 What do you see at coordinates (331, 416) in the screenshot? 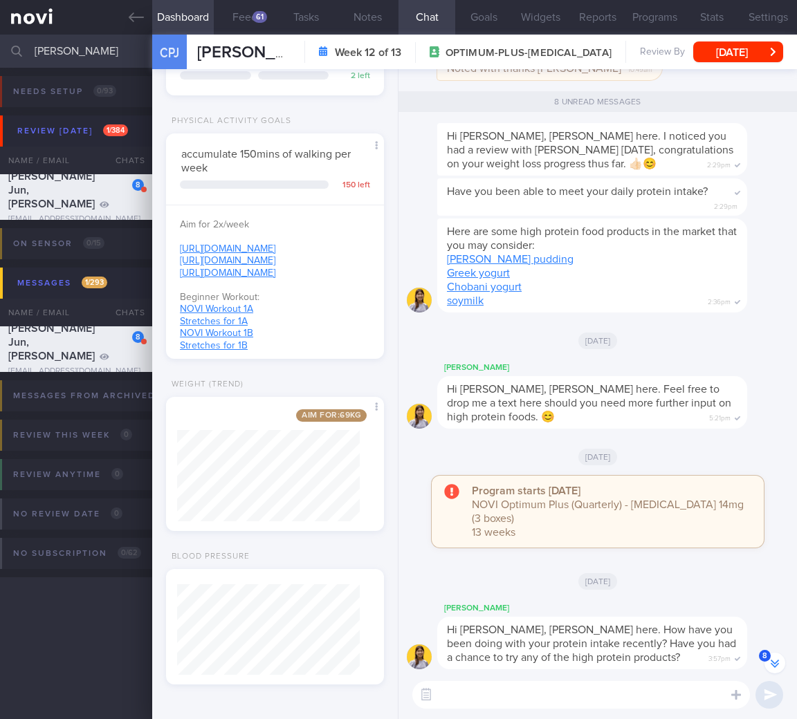
I see `span: Aim for: 69 kg` at bounding box center [331, 416].